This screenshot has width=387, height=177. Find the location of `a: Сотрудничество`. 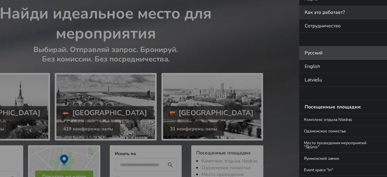

a: Сотрудничество is located at coordinates (343, 26).